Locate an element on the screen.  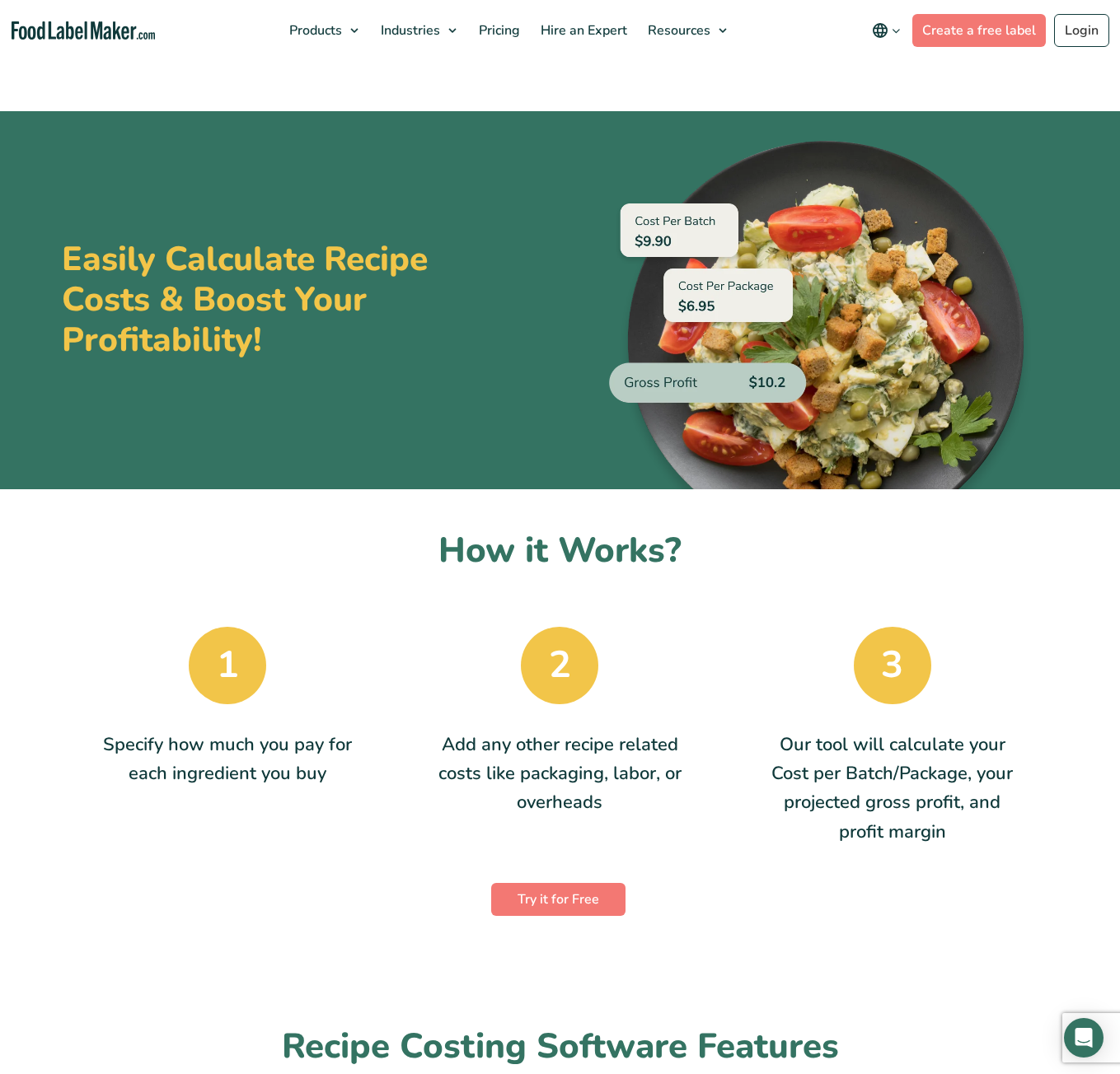
h2: How it Works? is located at coordinates (560, 551).